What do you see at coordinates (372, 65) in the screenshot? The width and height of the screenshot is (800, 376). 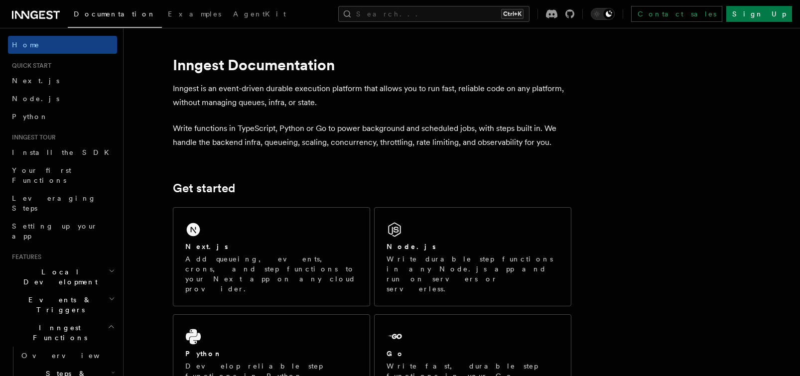 I see `h1: Inngest Documentation` at bounding box center [372, 65].